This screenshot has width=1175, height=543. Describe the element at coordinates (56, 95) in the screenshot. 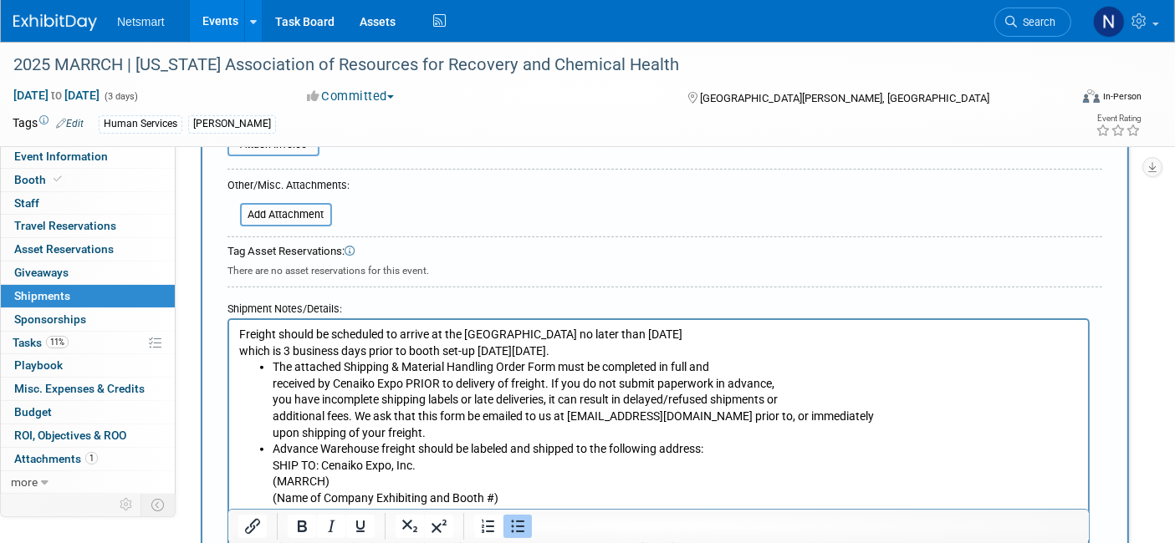

I see `span: to` at that location.